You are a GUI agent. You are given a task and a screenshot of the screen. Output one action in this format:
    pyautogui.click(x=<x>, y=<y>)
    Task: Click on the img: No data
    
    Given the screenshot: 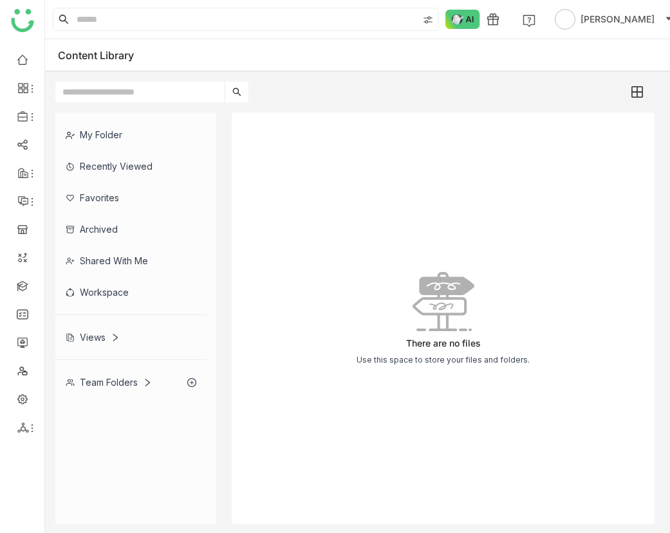 What is the action you would take?
    pyautogui.click(x=443, y=302)
    